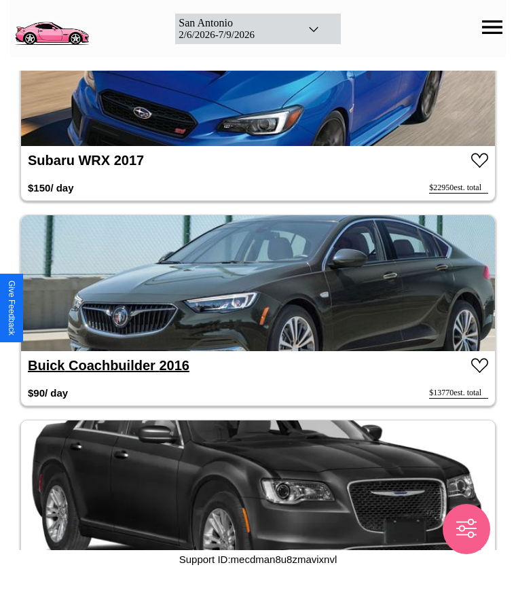 The image size is (516, 616). I want to click on h3: $ 90 / day, so click(48, 393).